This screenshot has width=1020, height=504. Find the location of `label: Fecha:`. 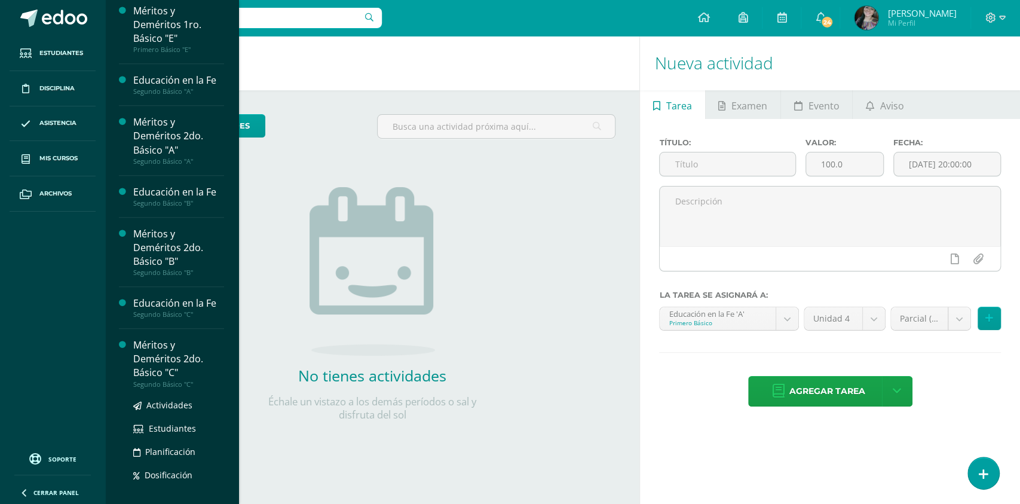

label: Fecha: is located at coordinates (947, 142).